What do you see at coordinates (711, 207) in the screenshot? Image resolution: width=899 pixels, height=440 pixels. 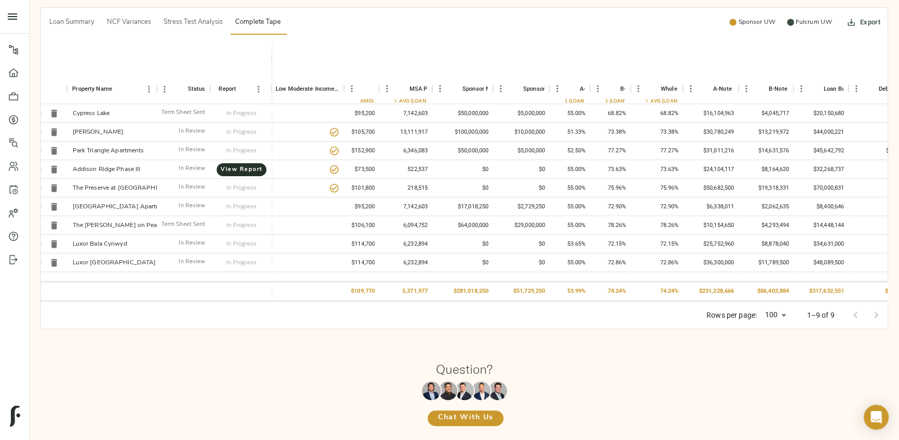 I see `div: $6,338,011` at bounding box center [711, 207].